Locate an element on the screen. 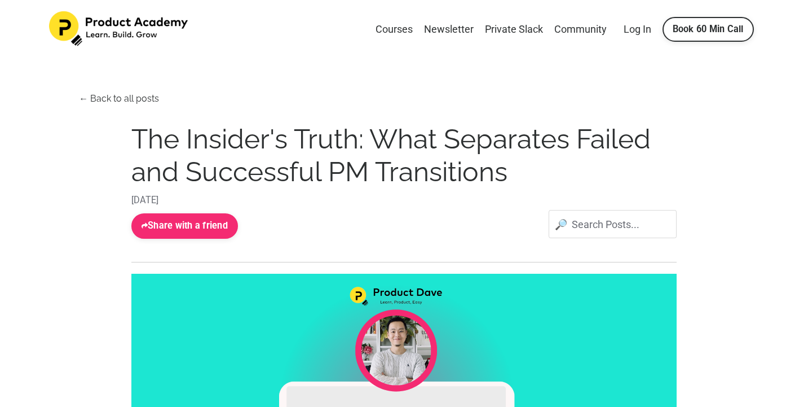 The height and width of the screenshot is (407, 808). h1: The Insider's Truth: What Separates Failed and Successful PM Transitions is located at coordinates (404, 155).